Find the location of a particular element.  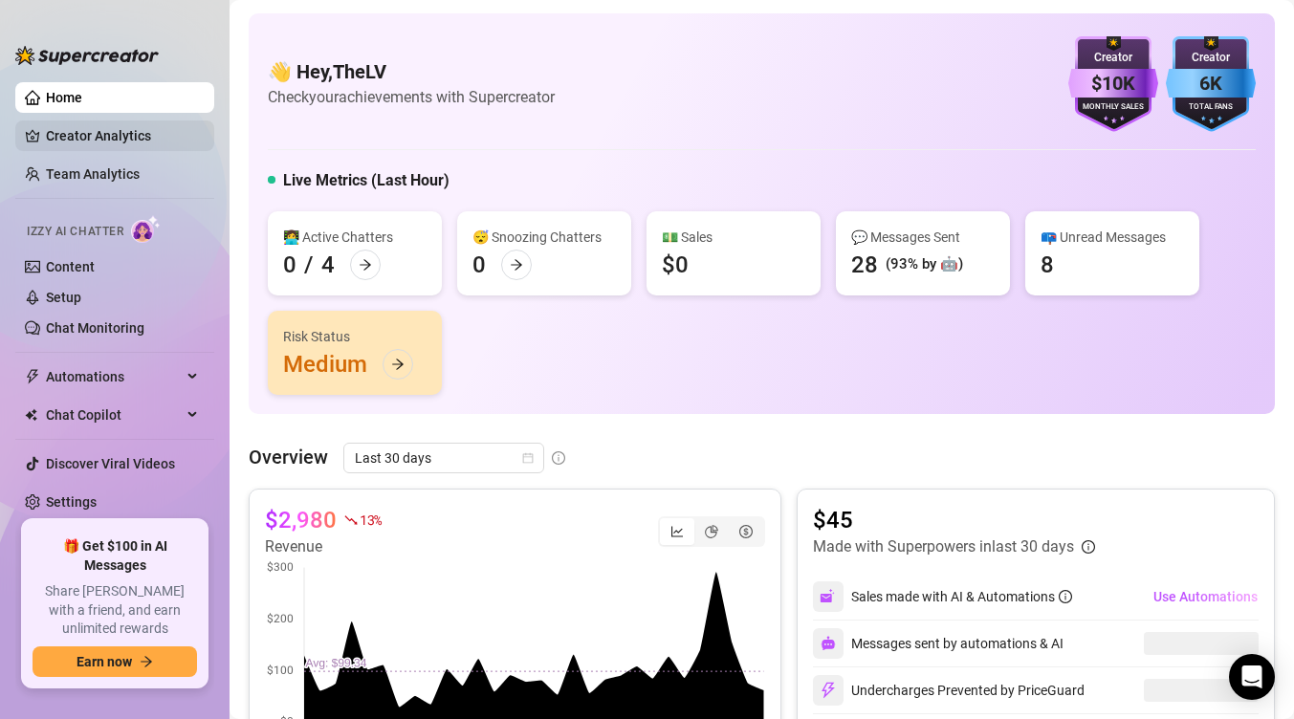

div: segmented control is located at coordinates (712, 532).